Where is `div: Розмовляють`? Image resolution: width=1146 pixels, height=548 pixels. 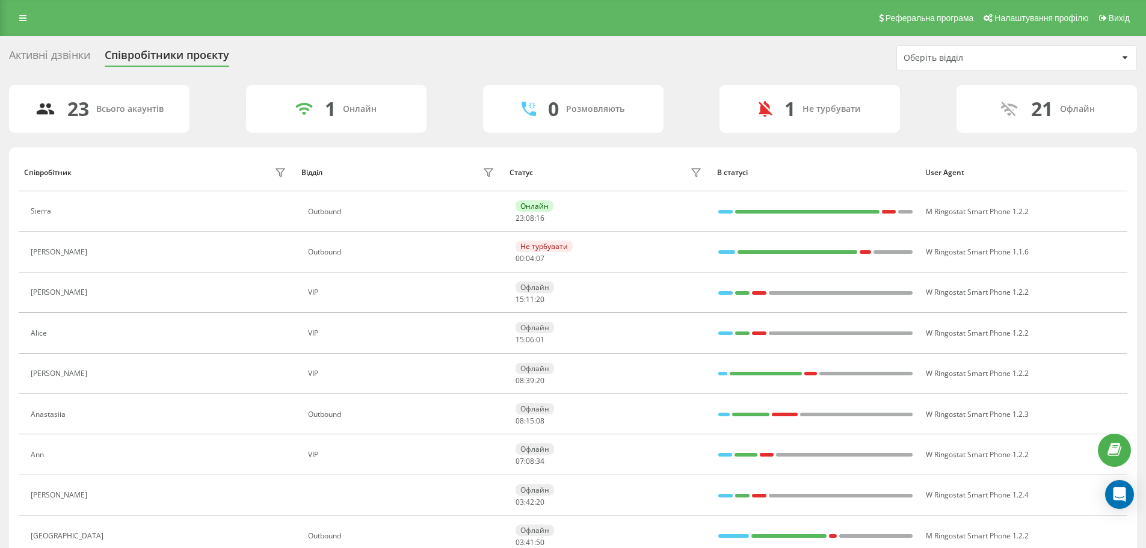
div: Розмовляють is located at coordinates (595, 109).